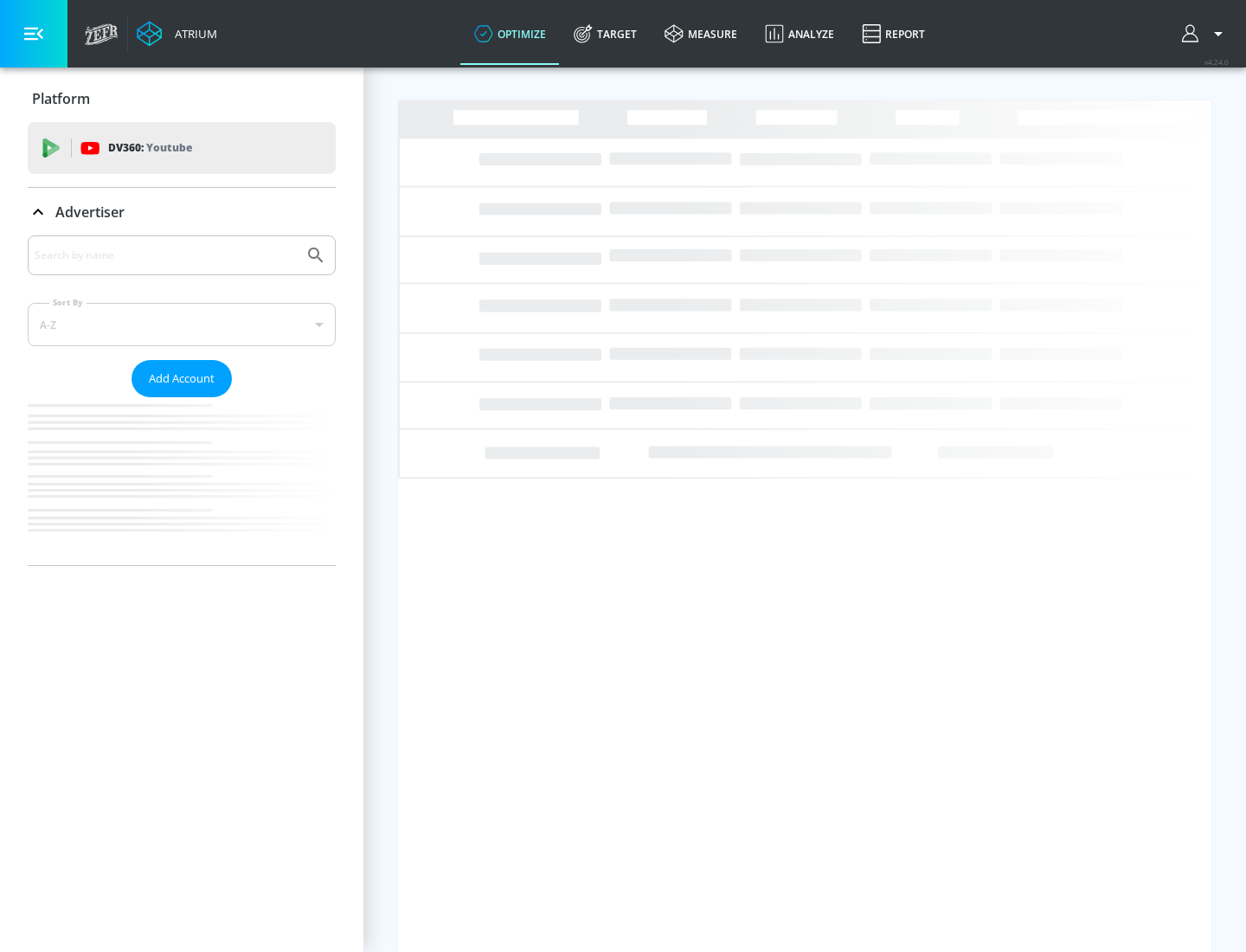 Image resolution: width=1246 pixels, height=952 pixels. Describe the element at coordinates (701, 34) in the screenshot. I see `a: measure` at that location.